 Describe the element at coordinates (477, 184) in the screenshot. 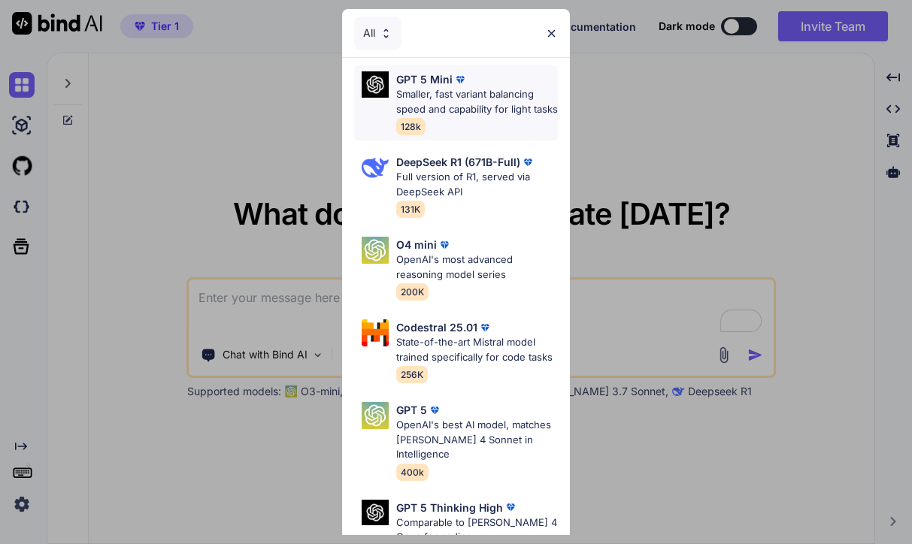

I see `p: Full version of R1, served via DeepSeek API` at that location.